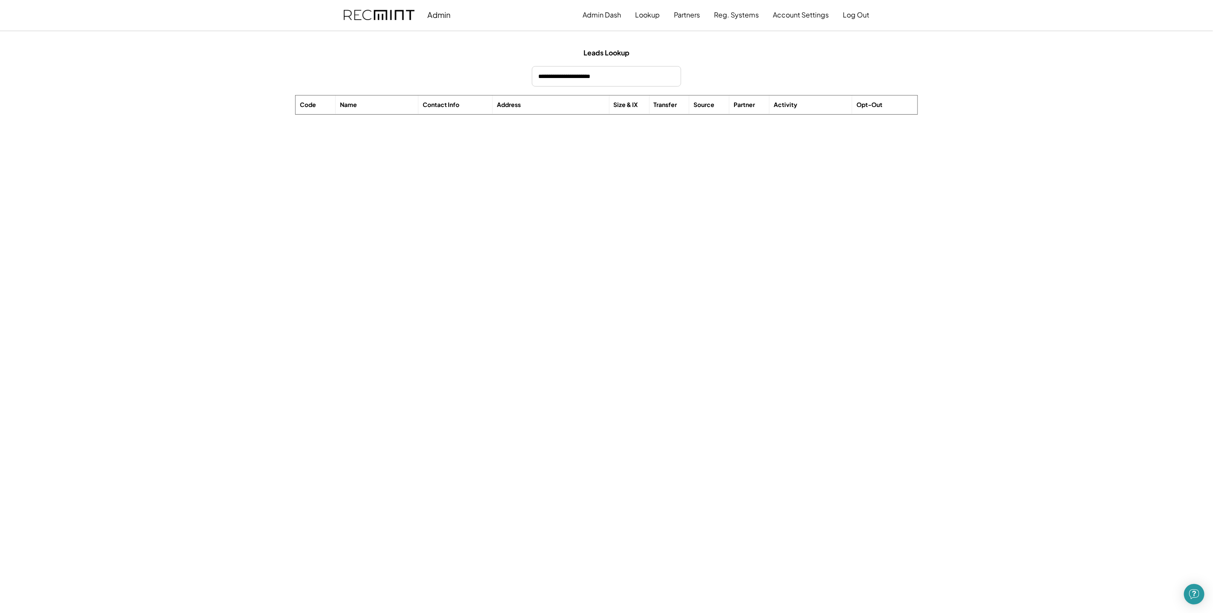 The width and height of the screenshot is (1213, 613). What do you see at coordinates (439, 15) in the screenshot?
I see `div: Admin` at bounding box center [439, 15].